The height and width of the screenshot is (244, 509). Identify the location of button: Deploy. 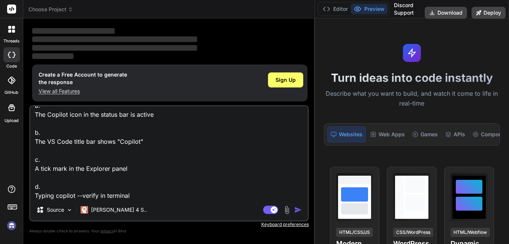
(489, 13).